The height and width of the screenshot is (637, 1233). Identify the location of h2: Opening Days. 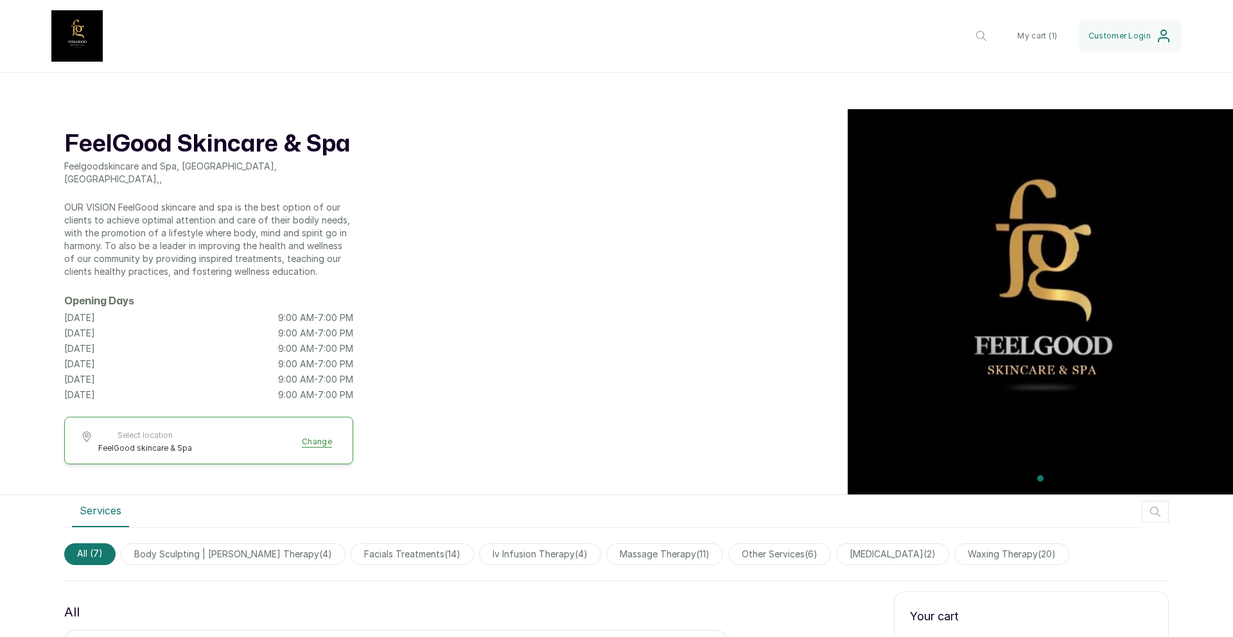
(209, 301).